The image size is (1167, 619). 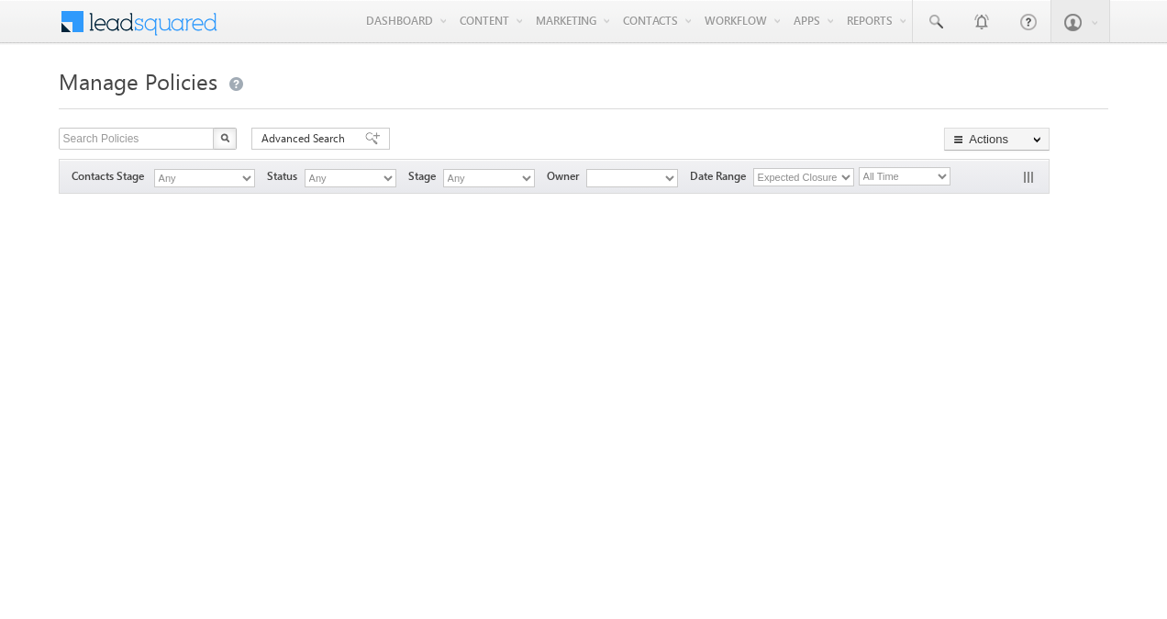 I want to click on span: Stage, so click(x=426, y=176).